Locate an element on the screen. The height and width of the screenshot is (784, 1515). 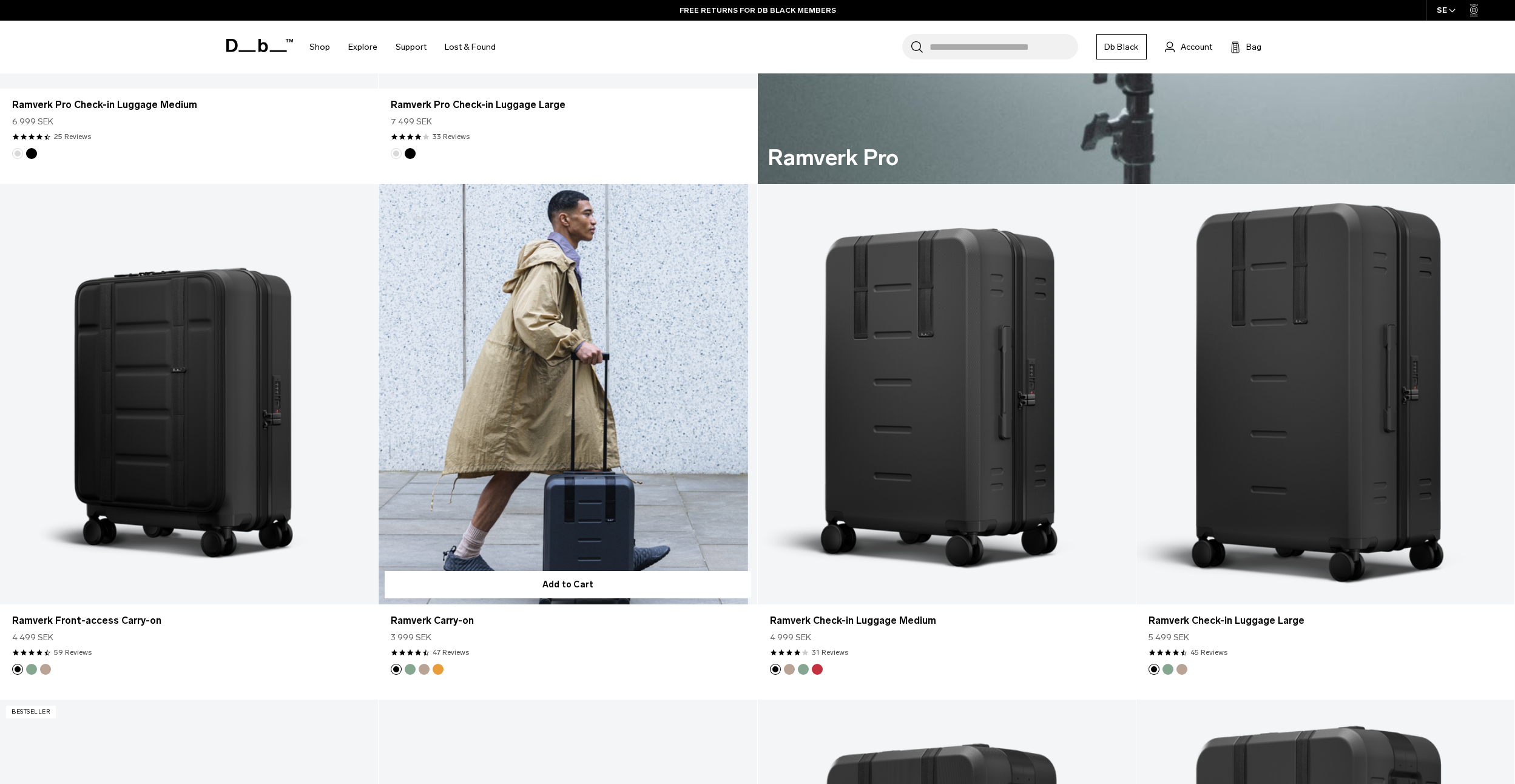
h2: Ramverk Pro is located at coordinates (833, 158).